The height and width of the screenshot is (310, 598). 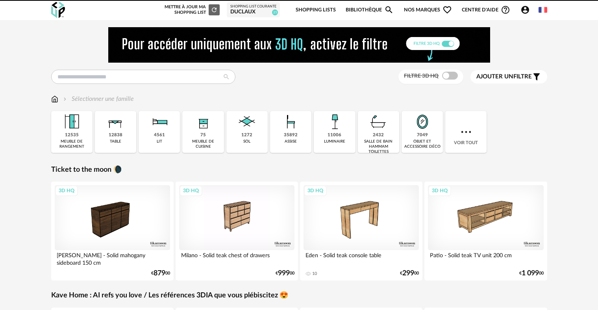 What do you see at coordinates (334, 135) in the screenshot?
I see `div: 11006` at bounding box center [334, 135].